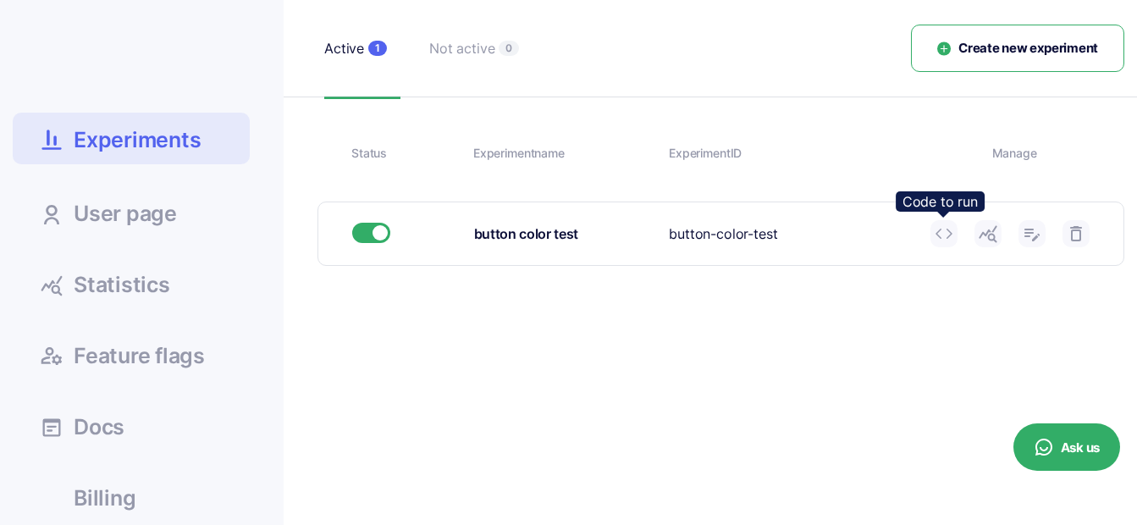 The image size is (1137, 525). What do you see at coordinates (99, 427) in the screenshot?
I see `span: Docs` at bounding box center [99, 427].